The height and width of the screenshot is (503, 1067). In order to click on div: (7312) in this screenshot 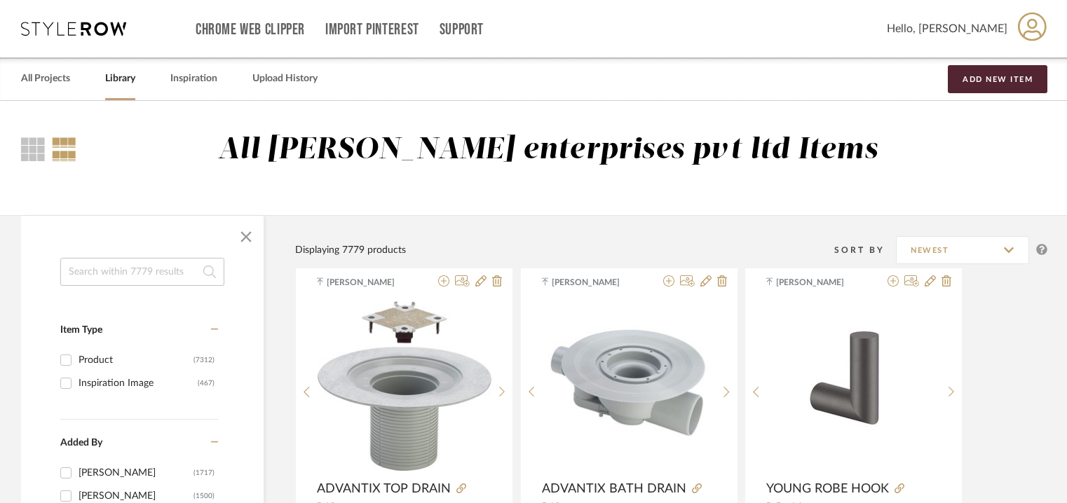, I will do `click(204, 360)`.